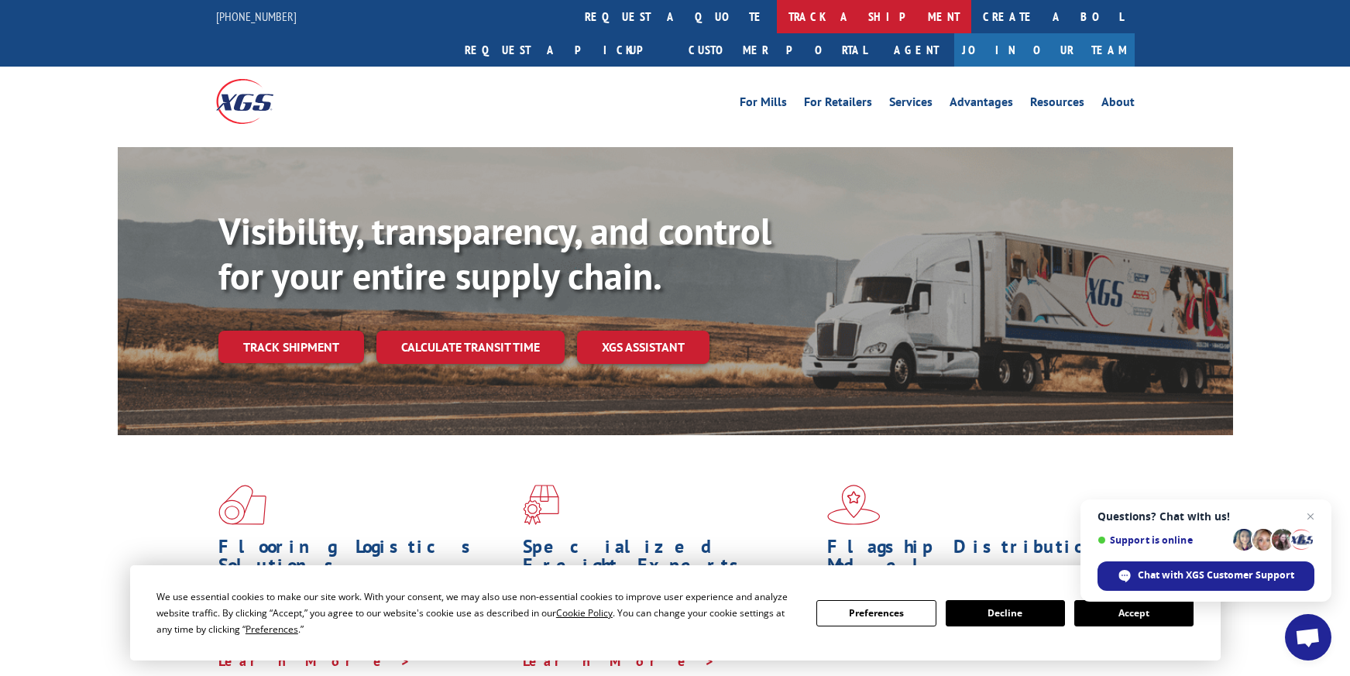 The height and width of the screenshot is (676, 1350). What do you see at coordinates (982, 105) in the screenshot?
I see `a: Advantages` at bounding box center [982, 105].